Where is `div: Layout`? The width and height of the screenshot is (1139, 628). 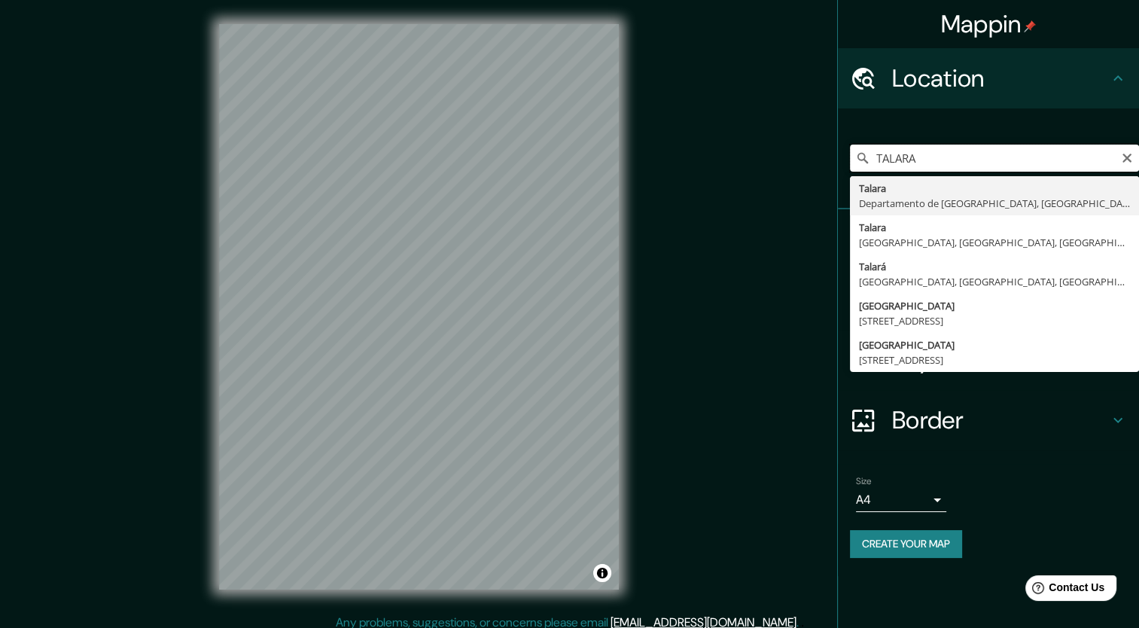
div: Layout is located at coordinates (988, 360).